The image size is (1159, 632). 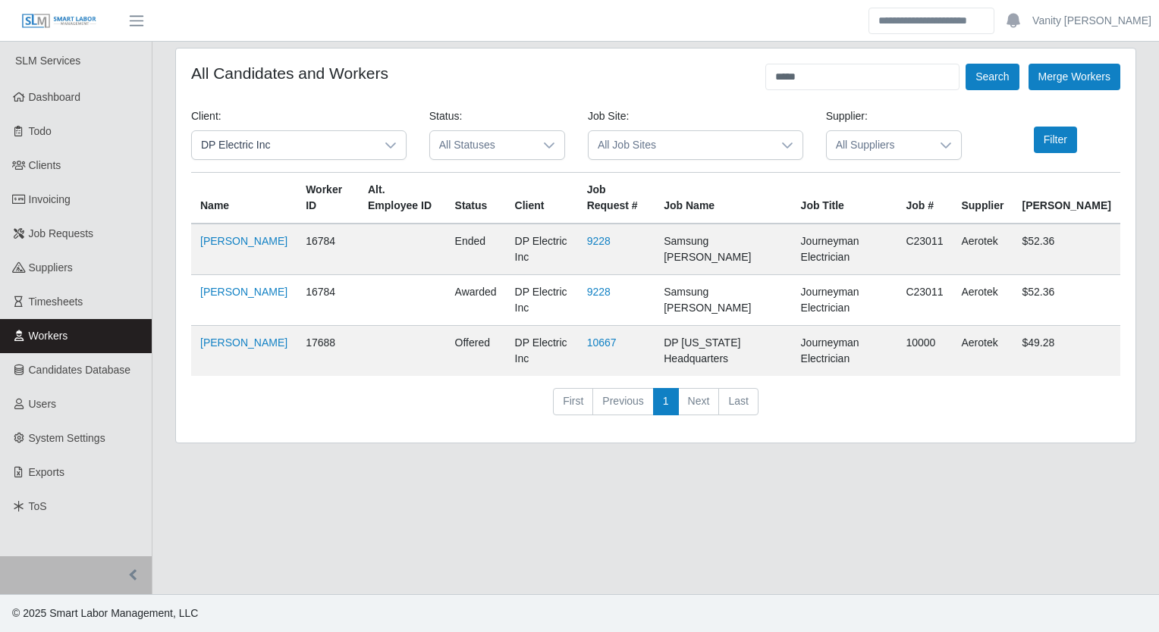 What do you see at coordinates (844, 199) in the screenshot?
I see `th: Job Title` at bounding box center [844, 199].